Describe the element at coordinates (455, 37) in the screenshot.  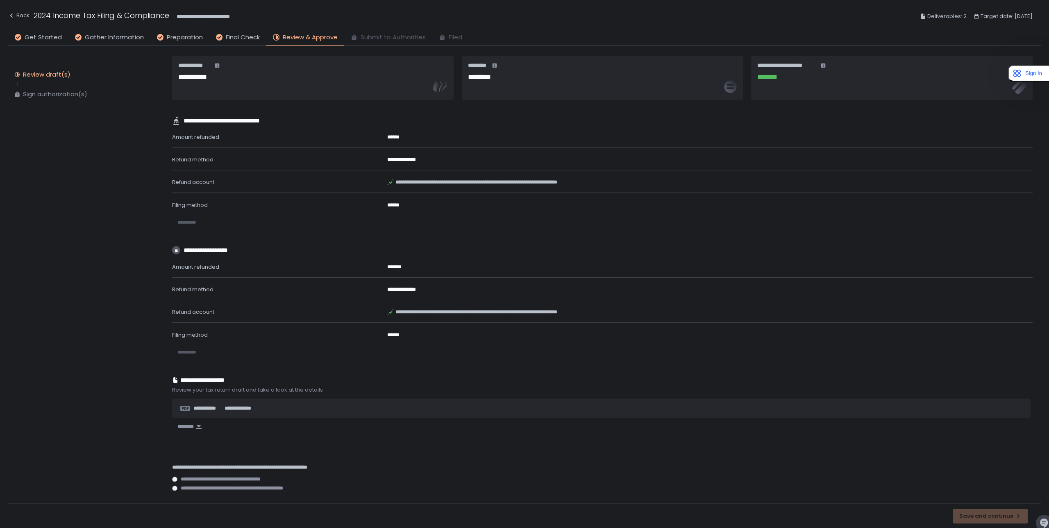
I see `span: Filed` at that location.